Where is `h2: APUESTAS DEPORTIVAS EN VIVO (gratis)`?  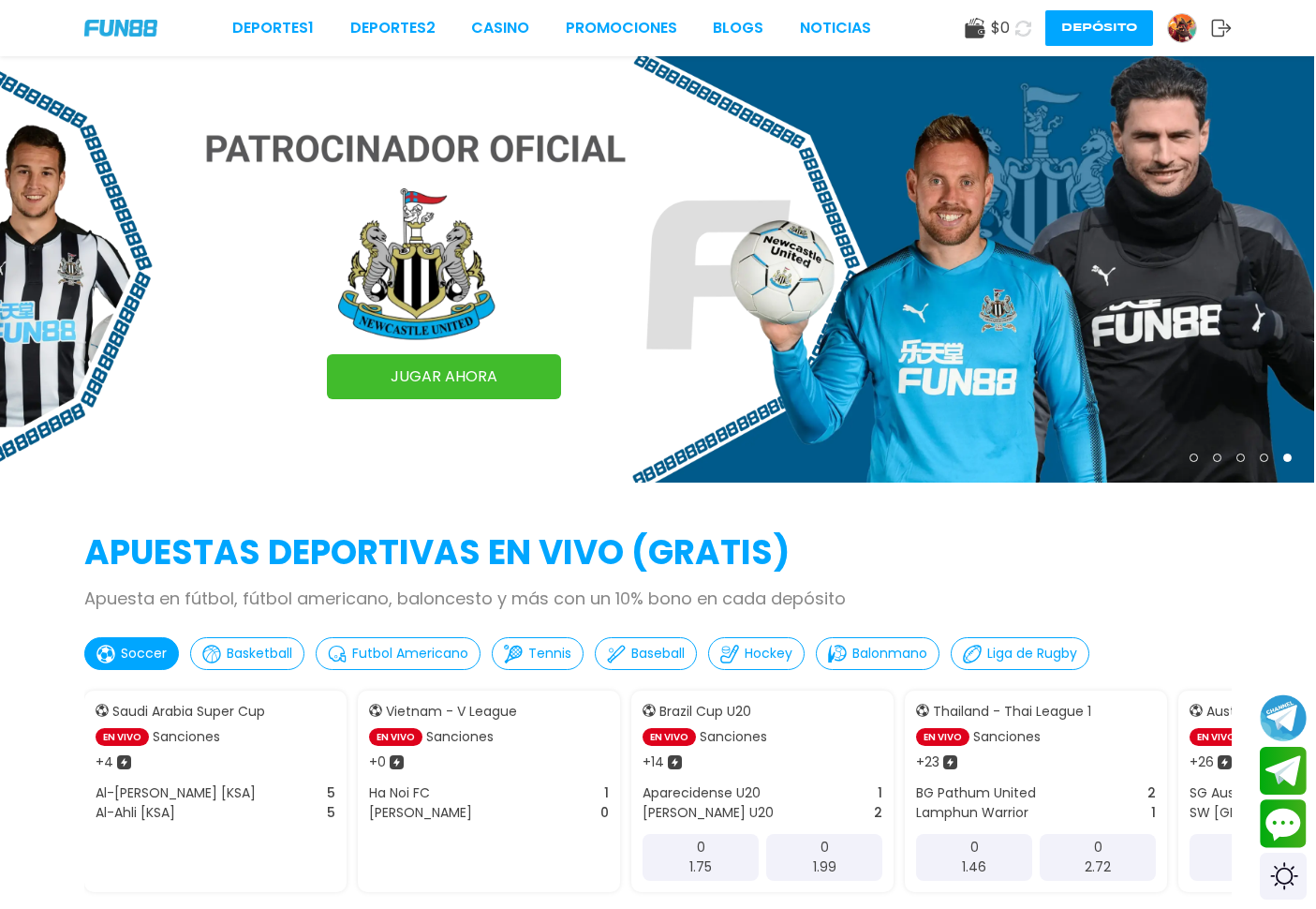
h2: APUESTAS DEPORTIVAS EN VIVO (gratis) is located at coordinates (658, 553).